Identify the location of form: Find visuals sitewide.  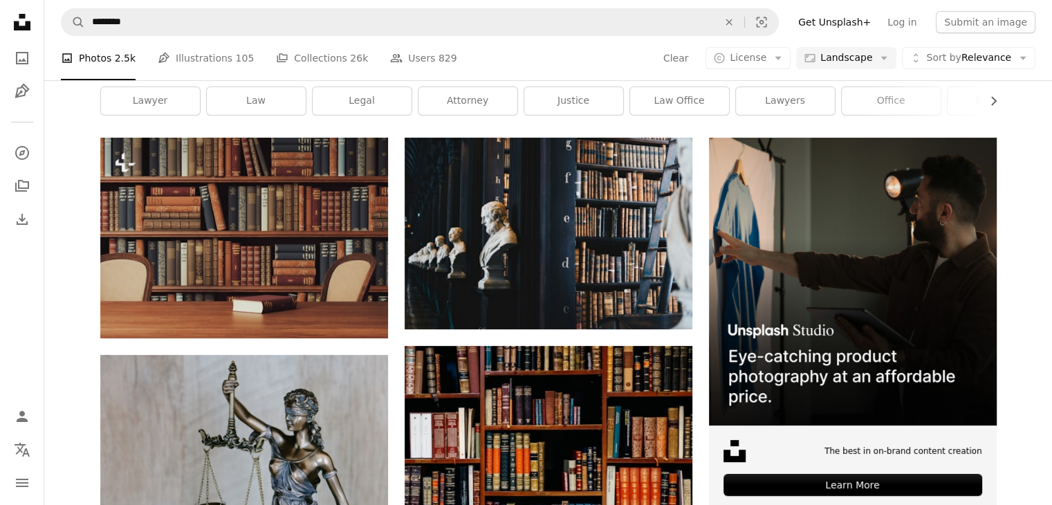
(420, 22).